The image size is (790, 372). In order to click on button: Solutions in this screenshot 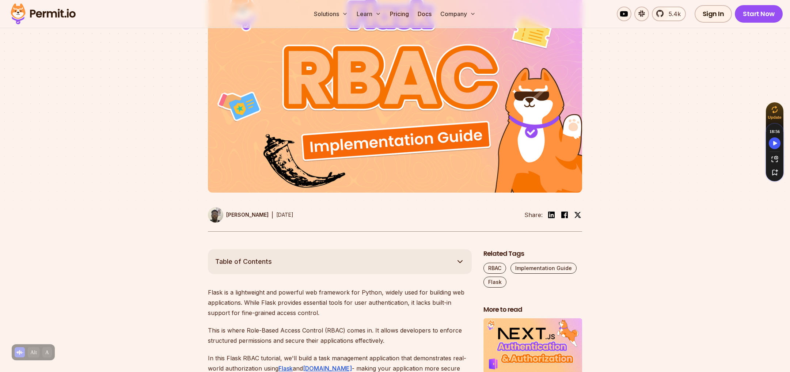, I will do `click(331, 14)`.